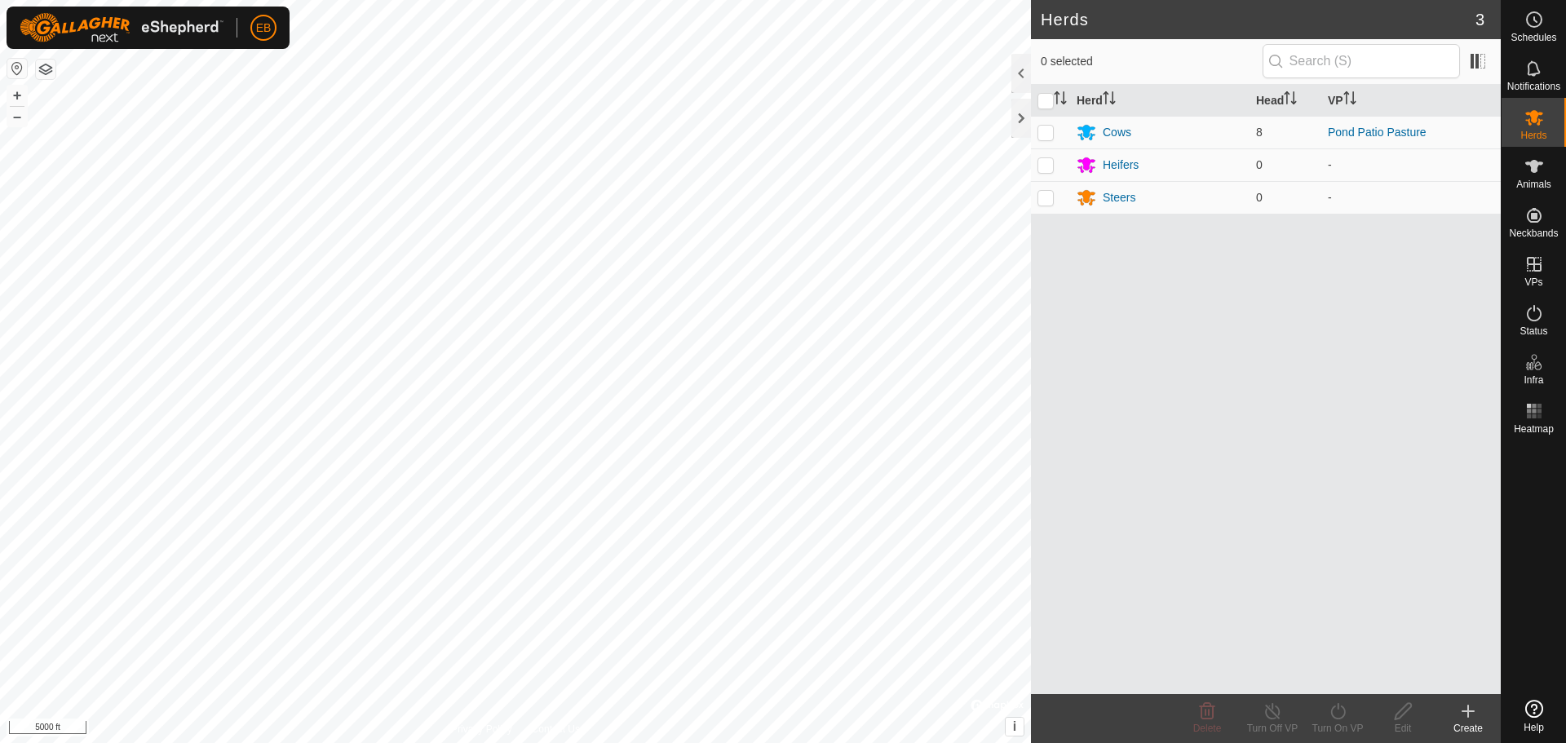 The width and height of the screenshot is (1566, 743). I want to click on span: i, so click(1015, 726).